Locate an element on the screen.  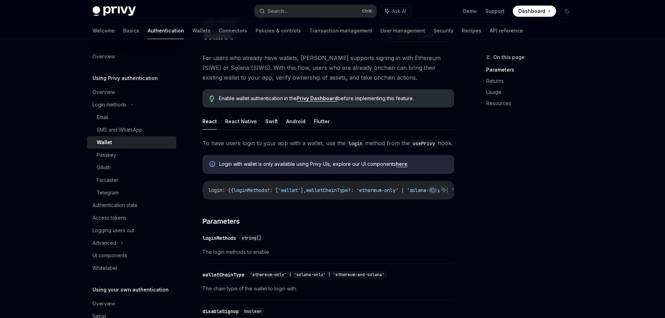
span: string[] is located at coordinates (251, 238).